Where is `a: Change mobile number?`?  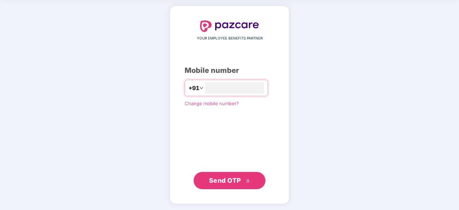
a: Change mobile number? is located at coordinates (212, 103).